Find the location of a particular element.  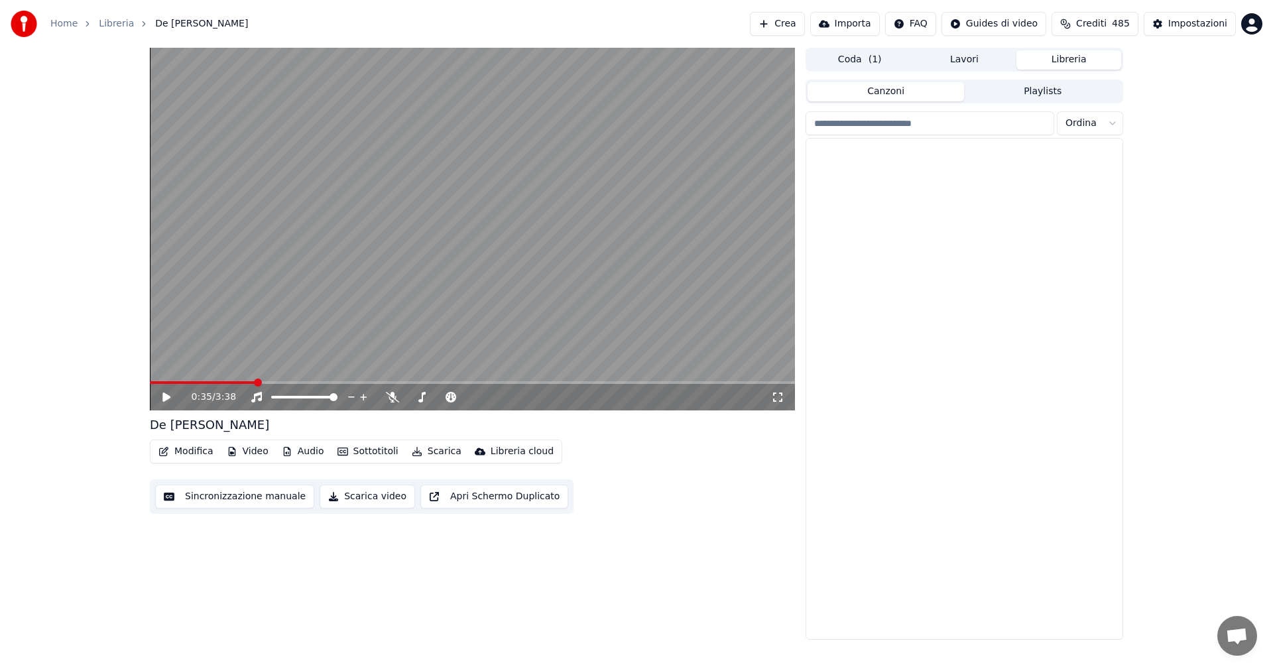

button: Modifica is located at coordinates (186, 452).